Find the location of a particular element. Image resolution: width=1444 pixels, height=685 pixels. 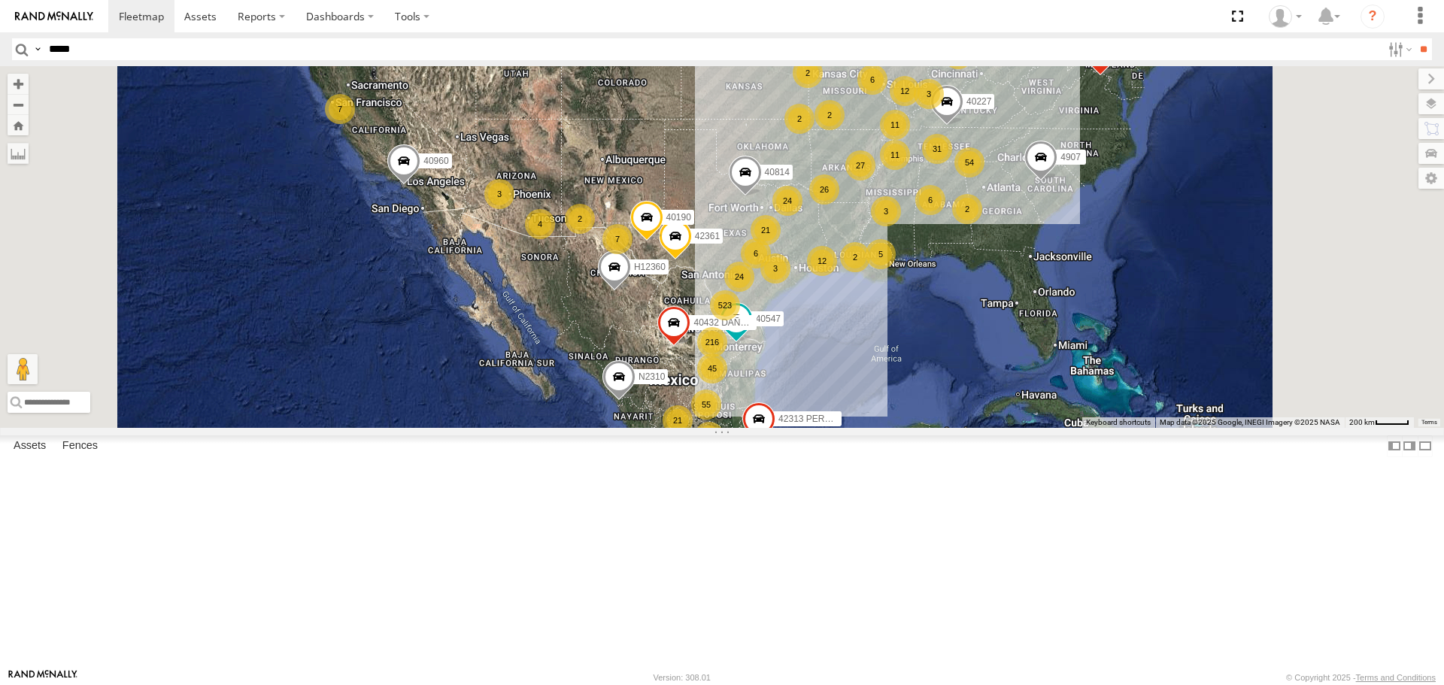

a: Visit our Website is located at coordinates (43, 677).